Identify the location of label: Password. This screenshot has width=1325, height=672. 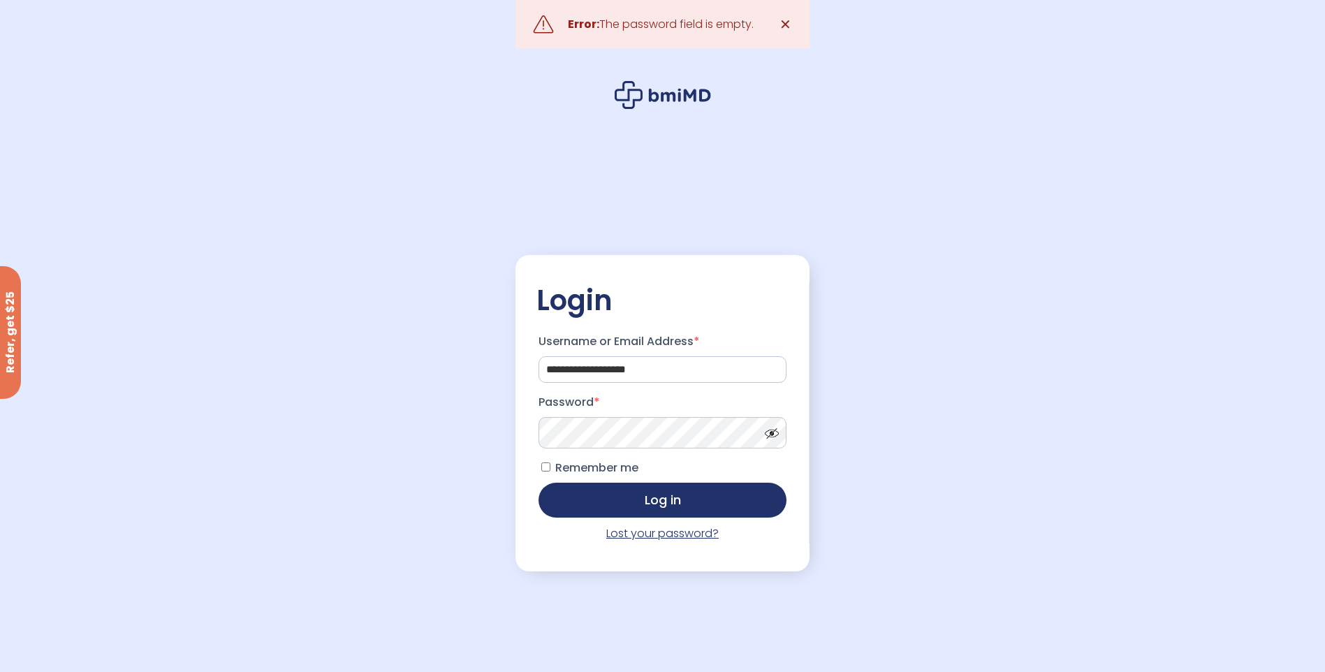
(663, 402).